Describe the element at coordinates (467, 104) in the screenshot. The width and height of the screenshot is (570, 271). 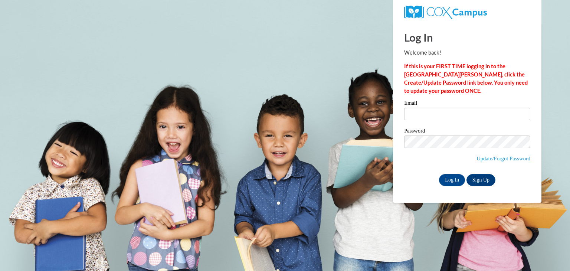
I see `label: Email` at that location.